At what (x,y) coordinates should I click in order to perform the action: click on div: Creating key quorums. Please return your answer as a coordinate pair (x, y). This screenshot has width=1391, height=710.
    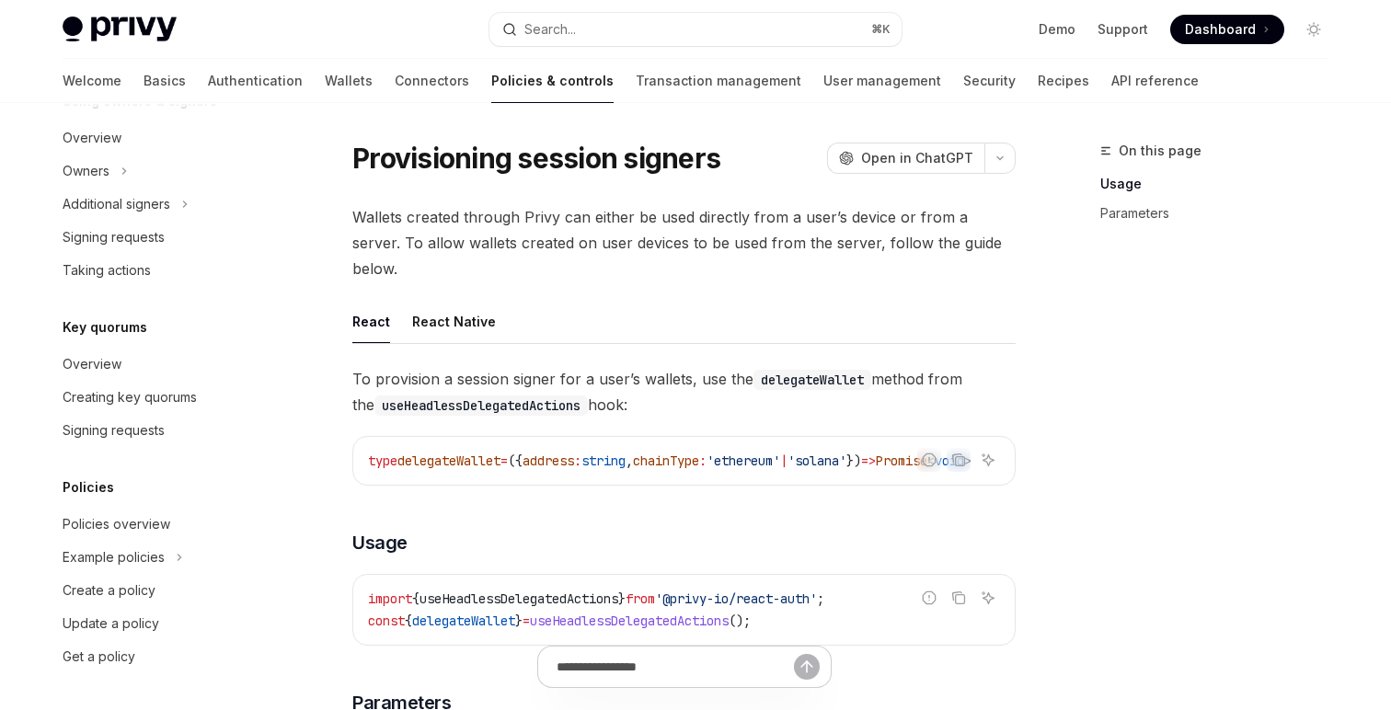
    Looking at the image, I should click on (130, 397).